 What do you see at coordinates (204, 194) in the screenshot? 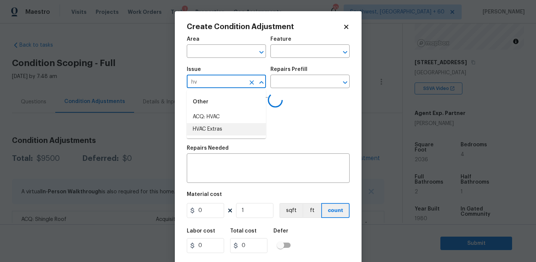
I see `h5: Material cost` at bounding box center [204, 194].